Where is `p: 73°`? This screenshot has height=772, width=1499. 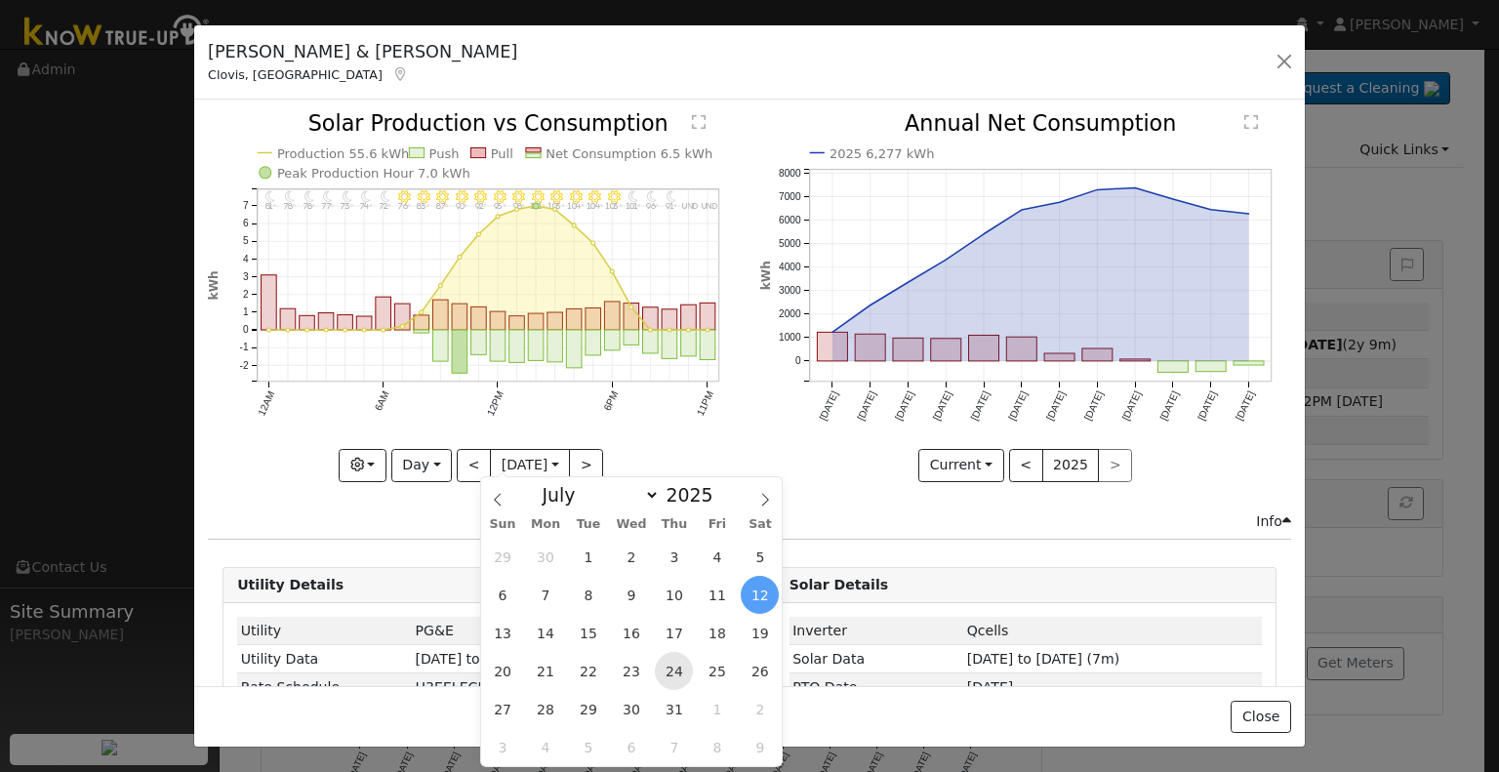
p: 73° is located at coordinates (347, 206).